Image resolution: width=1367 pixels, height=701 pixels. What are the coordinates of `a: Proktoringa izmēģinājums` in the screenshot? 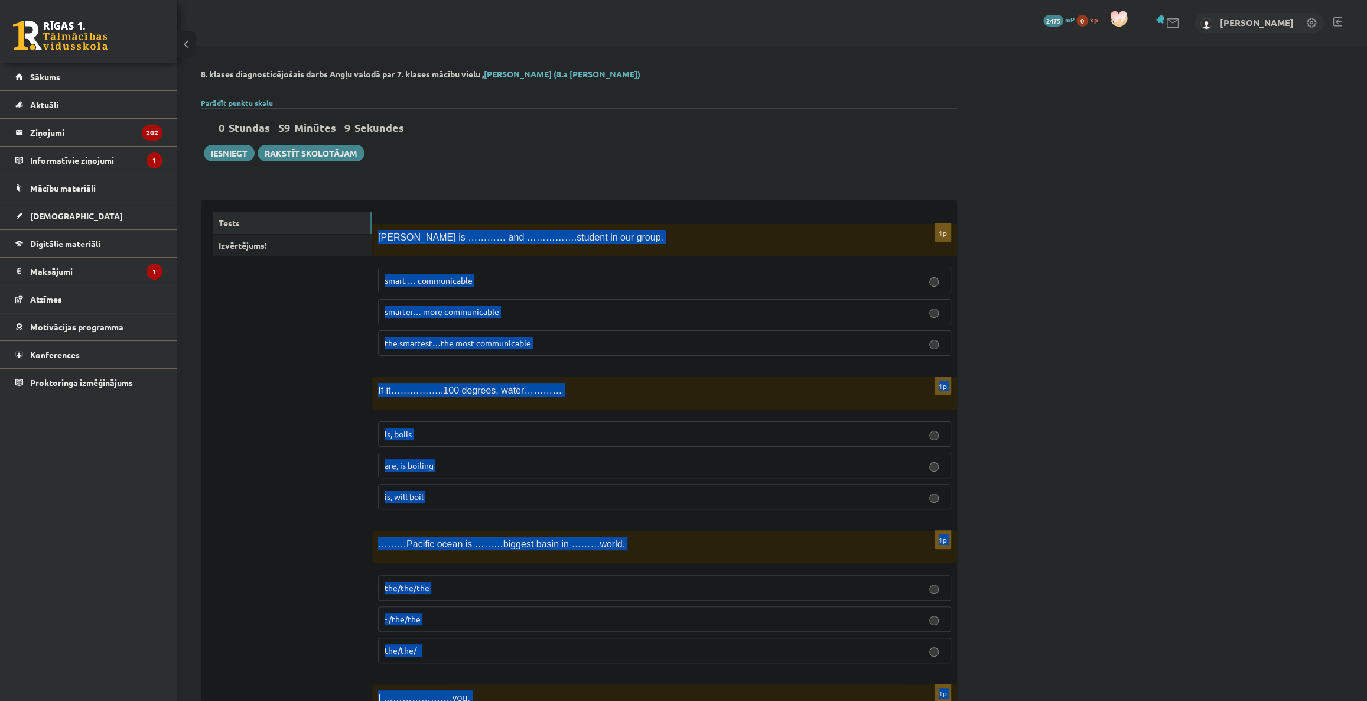 It's located at (89, 382).